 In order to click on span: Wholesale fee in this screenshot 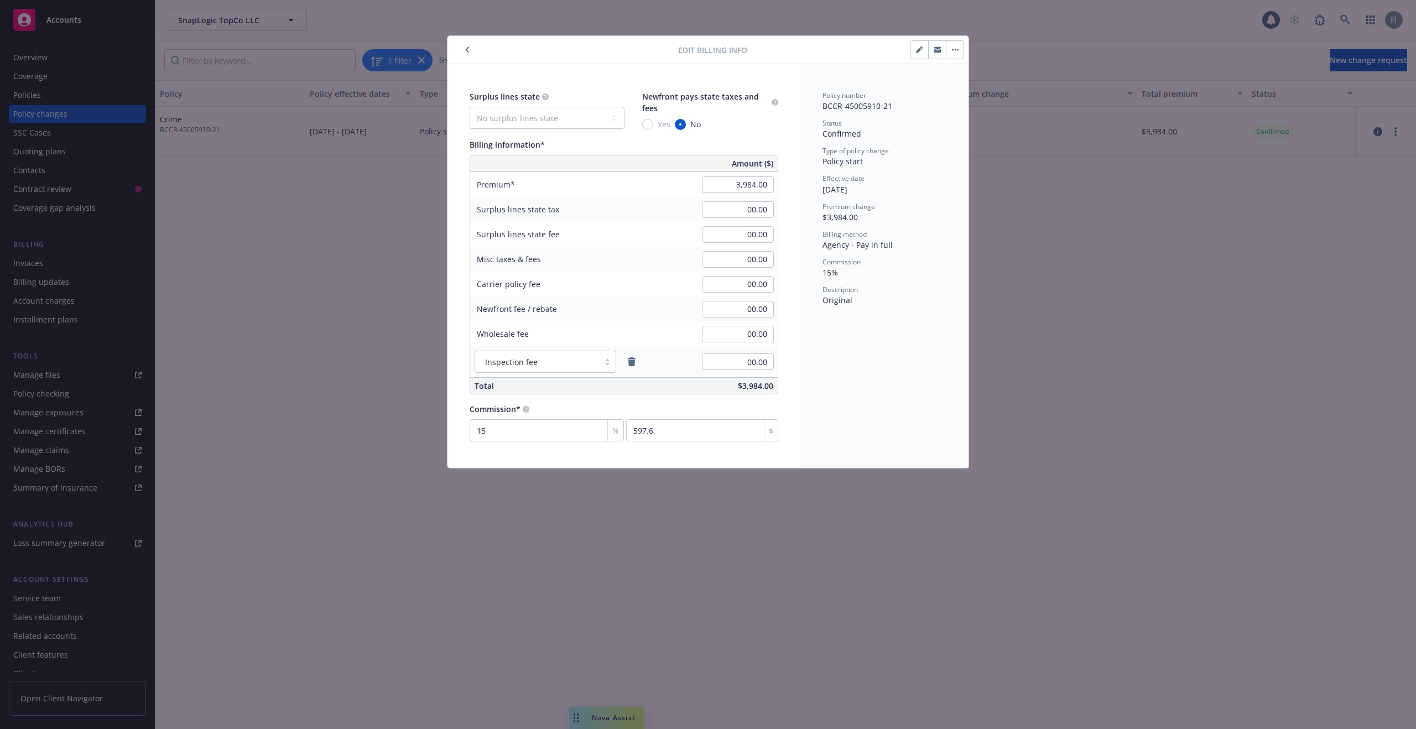, I will do `click(503, 334)`.